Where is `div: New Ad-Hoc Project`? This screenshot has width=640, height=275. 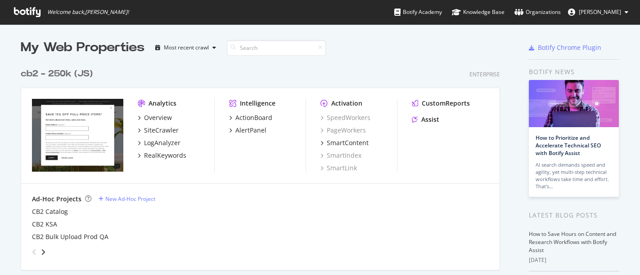 div: New Ad-Hoc Project is located at coordinates (130, 199).